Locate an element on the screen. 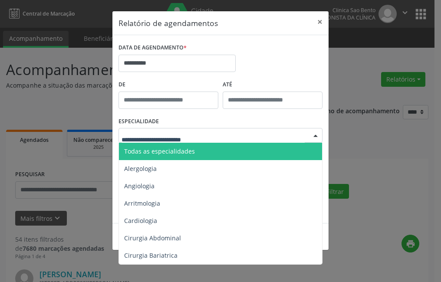 Image resolution: width=441 pixels, height=282 pixels. h5: Relatório de agendamentos is located at coordinates (168, 23).